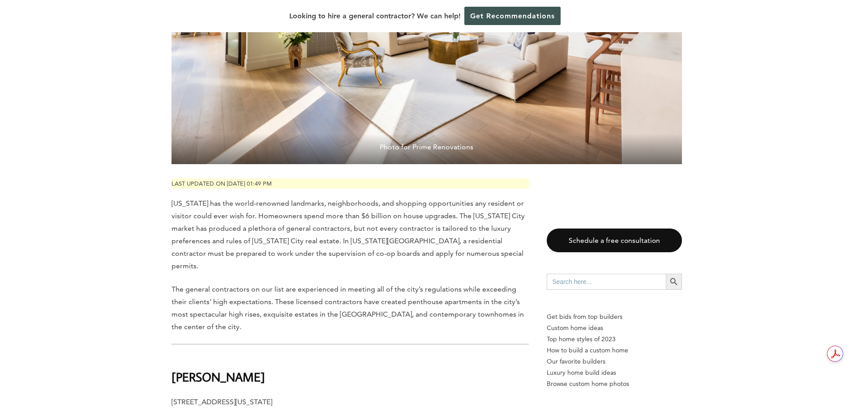  I want to click on p: How to build a custom home, so click(614, 350).